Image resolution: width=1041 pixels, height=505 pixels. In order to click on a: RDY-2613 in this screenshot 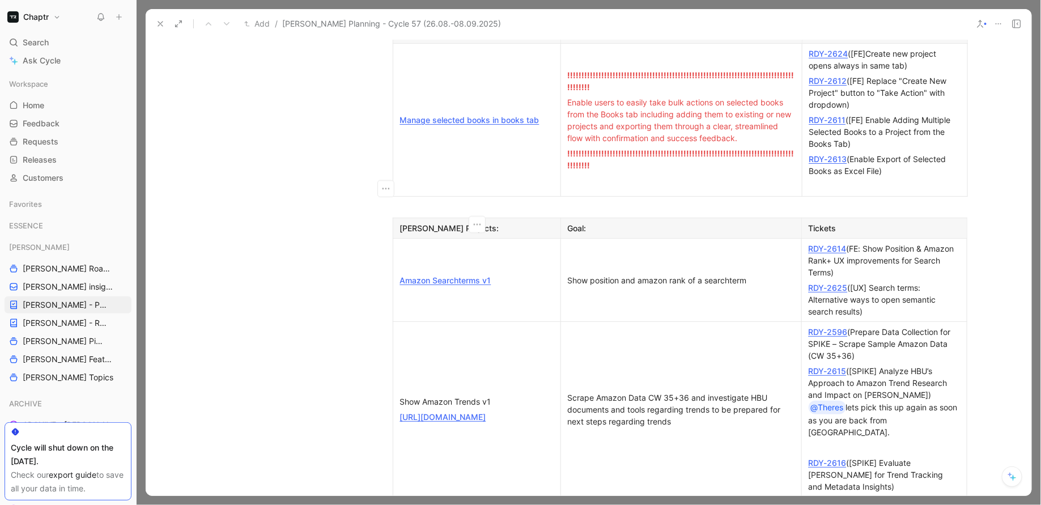, I will do `click(828, 159)`.